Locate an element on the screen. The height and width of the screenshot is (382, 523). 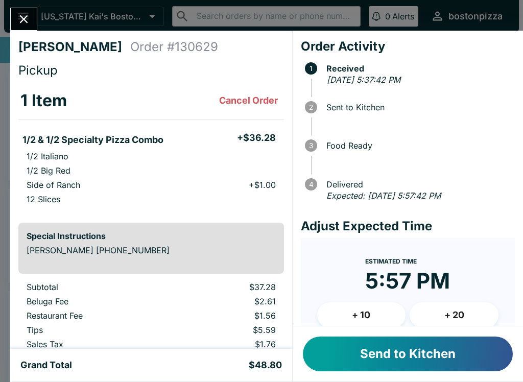
text: 3 is located at coordinates (311, 146).